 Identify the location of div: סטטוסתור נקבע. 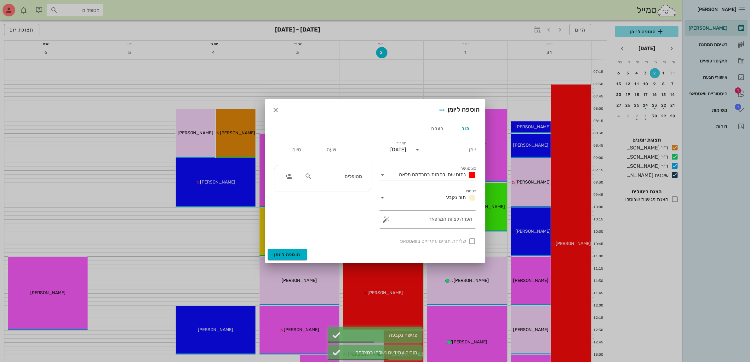
(427, 197).